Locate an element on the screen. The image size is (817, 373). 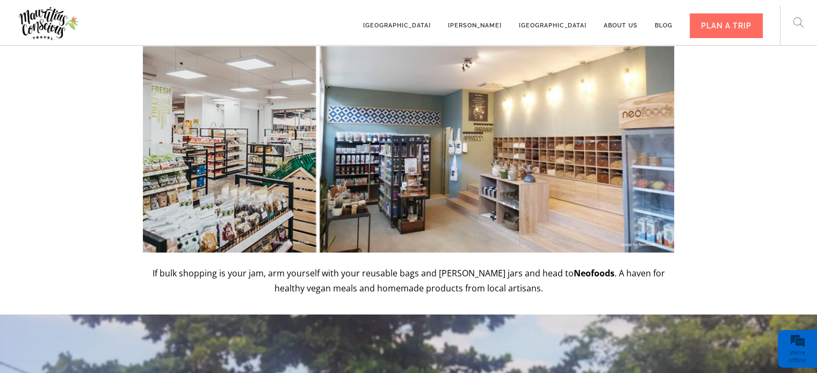
a: About us is located at coordinates (620, 20).